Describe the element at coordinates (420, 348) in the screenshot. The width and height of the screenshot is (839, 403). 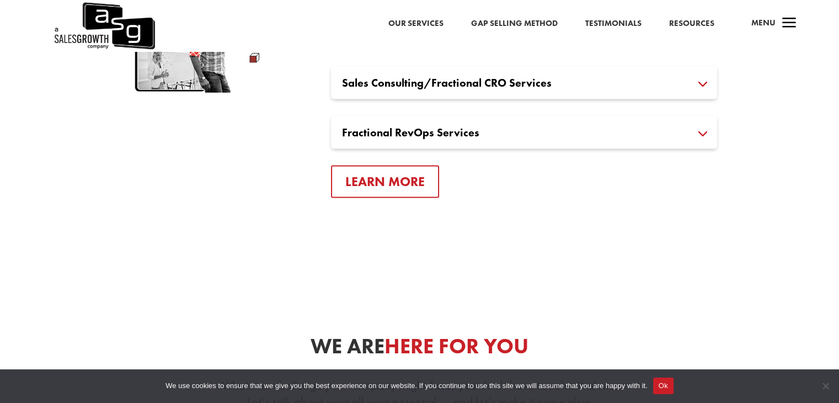
I see `h3: We Are` at that location.